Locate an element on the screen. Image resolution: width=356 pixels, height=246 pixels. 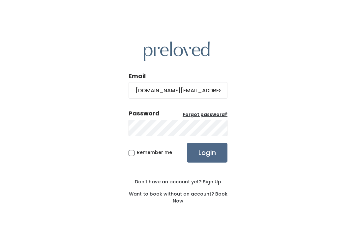
img: preloved logo is located at coordinates (177, 51).